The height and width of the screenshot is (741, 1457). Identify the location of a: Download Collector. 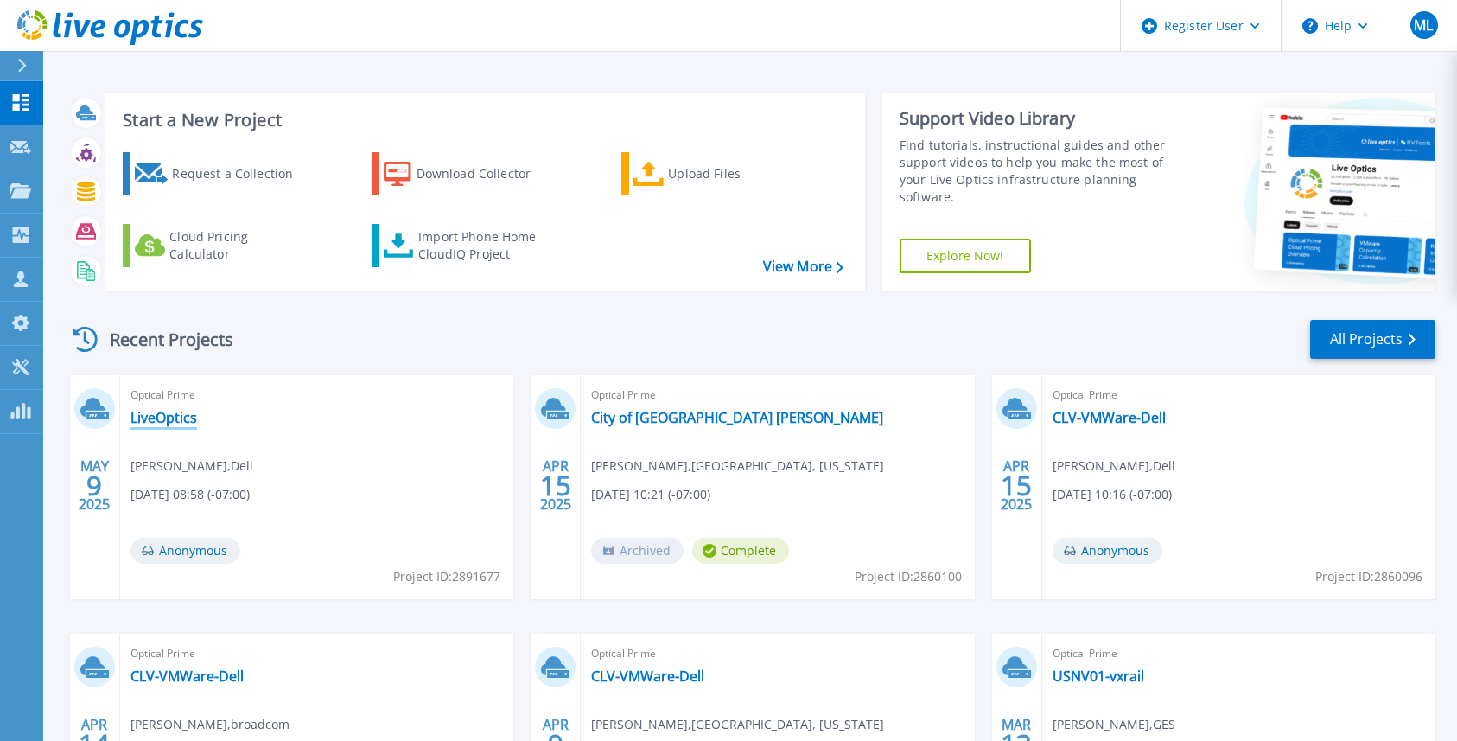
(467, 174).